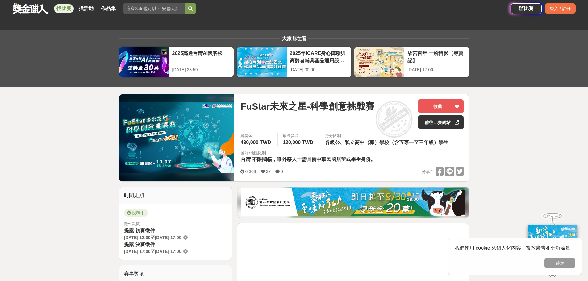 This screenshot has height=281, width=588. I want to click on span: 最高獎金, so click(299, 136).